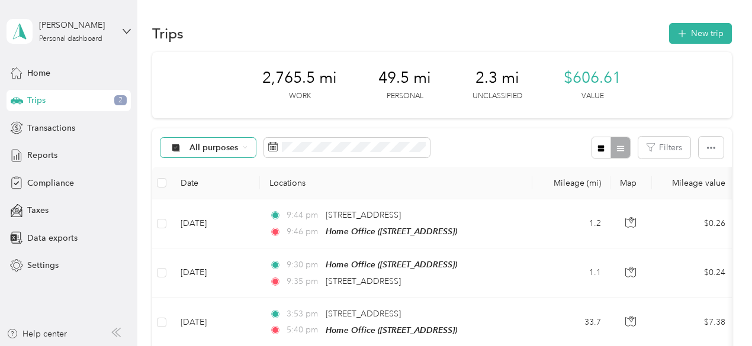  Describe the element at coordinates (37, 334) in the screenshot. I see `button: Help center` at that location.